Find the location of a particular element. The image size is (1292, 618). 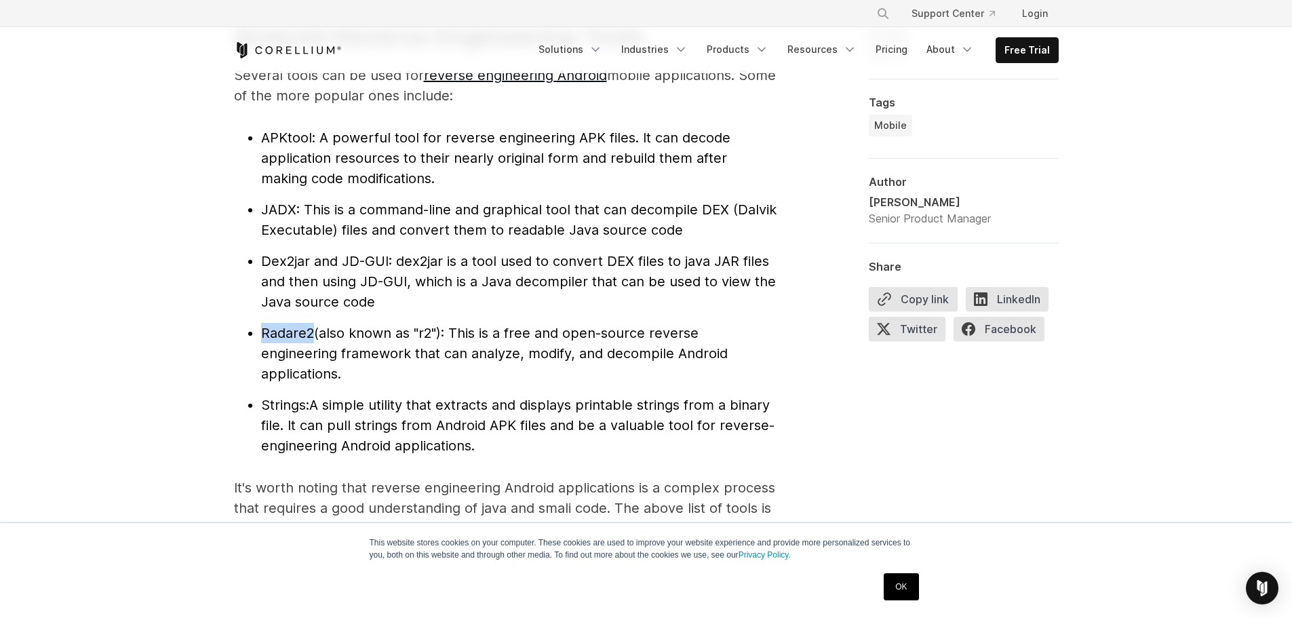

span: Strings: is located at coordinates (285, 405).